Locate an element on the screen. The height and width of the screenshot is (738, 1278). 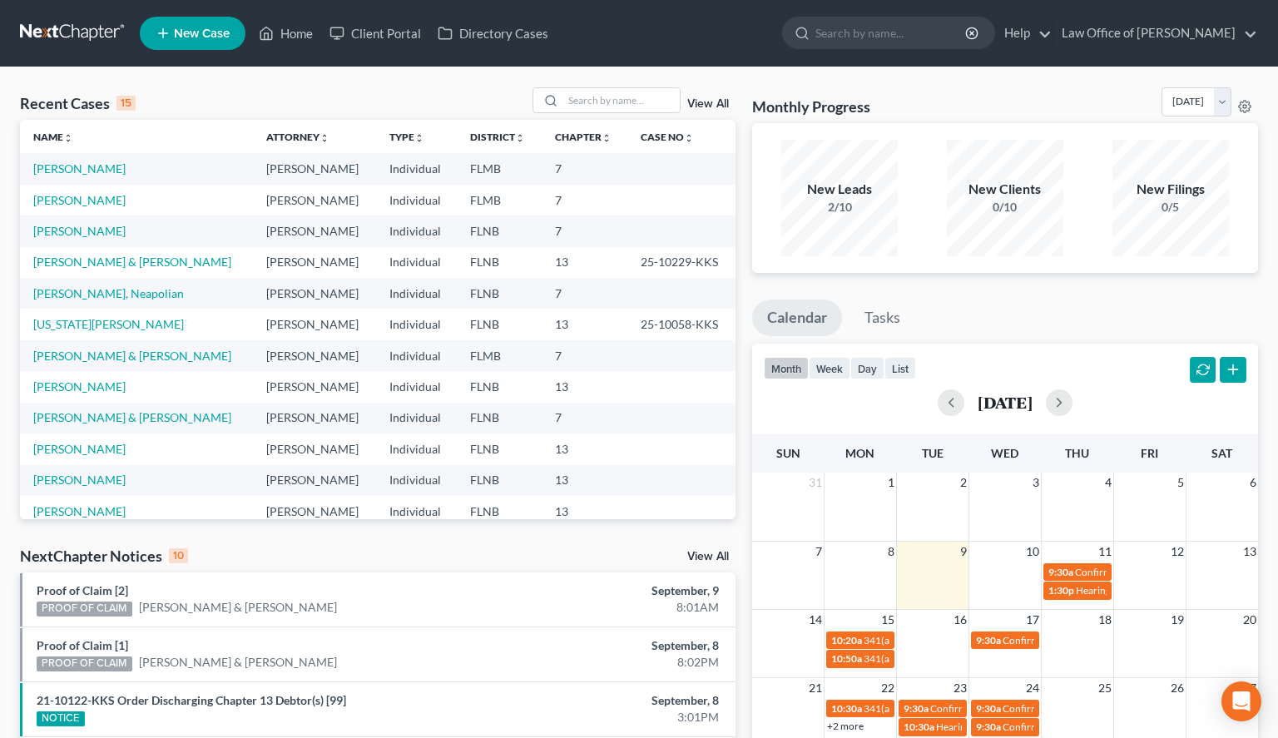
h3: Monthly Progress is located at coordinates (811, 106).